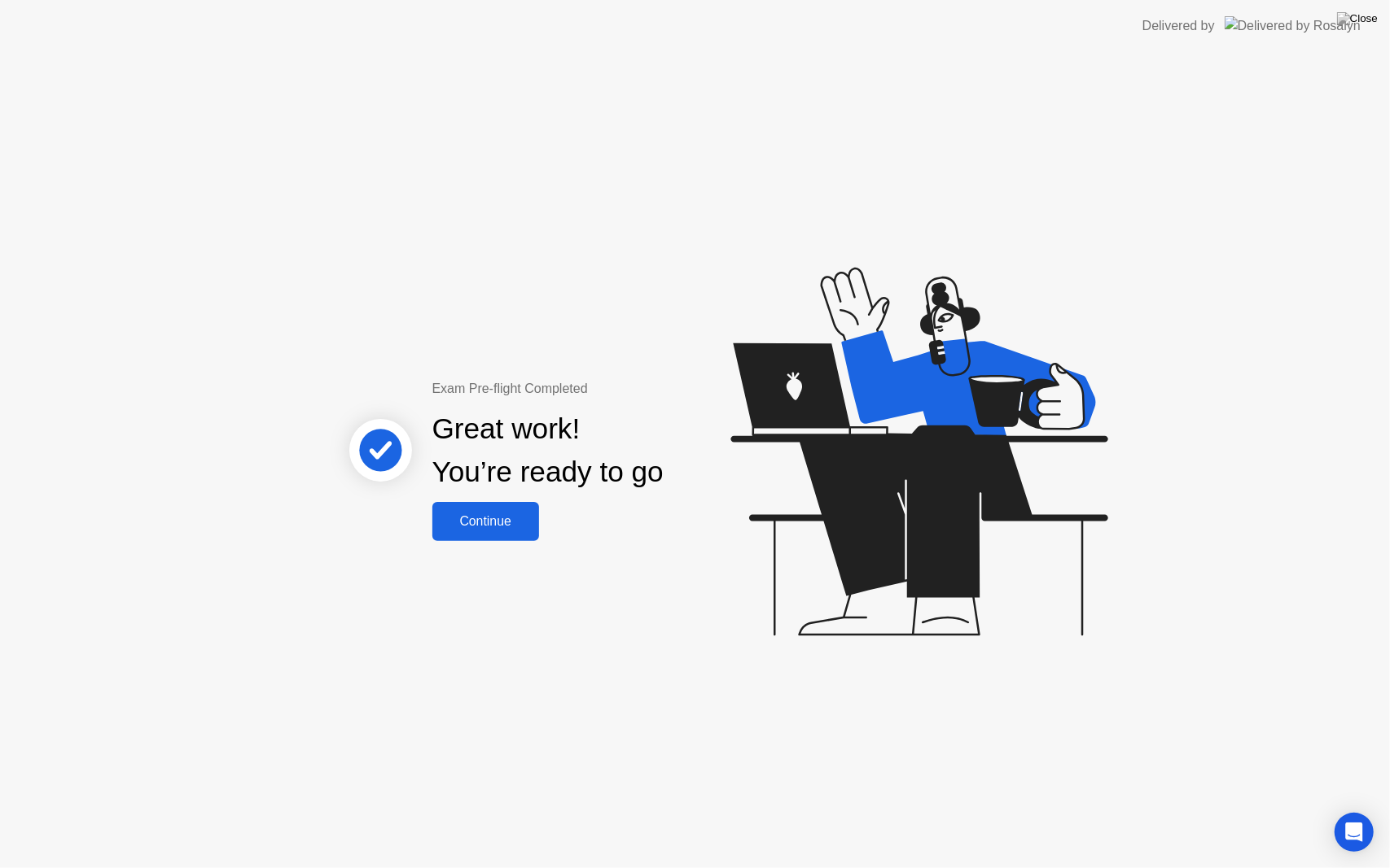 The image size is (1390, 868). Describe the element at coordinates (600, 389) in the screenshot. I see `div: Exam Pre-flight Completed` at that location.